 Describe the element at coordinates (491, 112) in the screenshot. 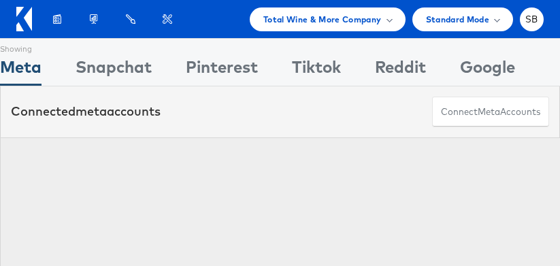

I see `button: ConnectmetaAccounts` at that location.